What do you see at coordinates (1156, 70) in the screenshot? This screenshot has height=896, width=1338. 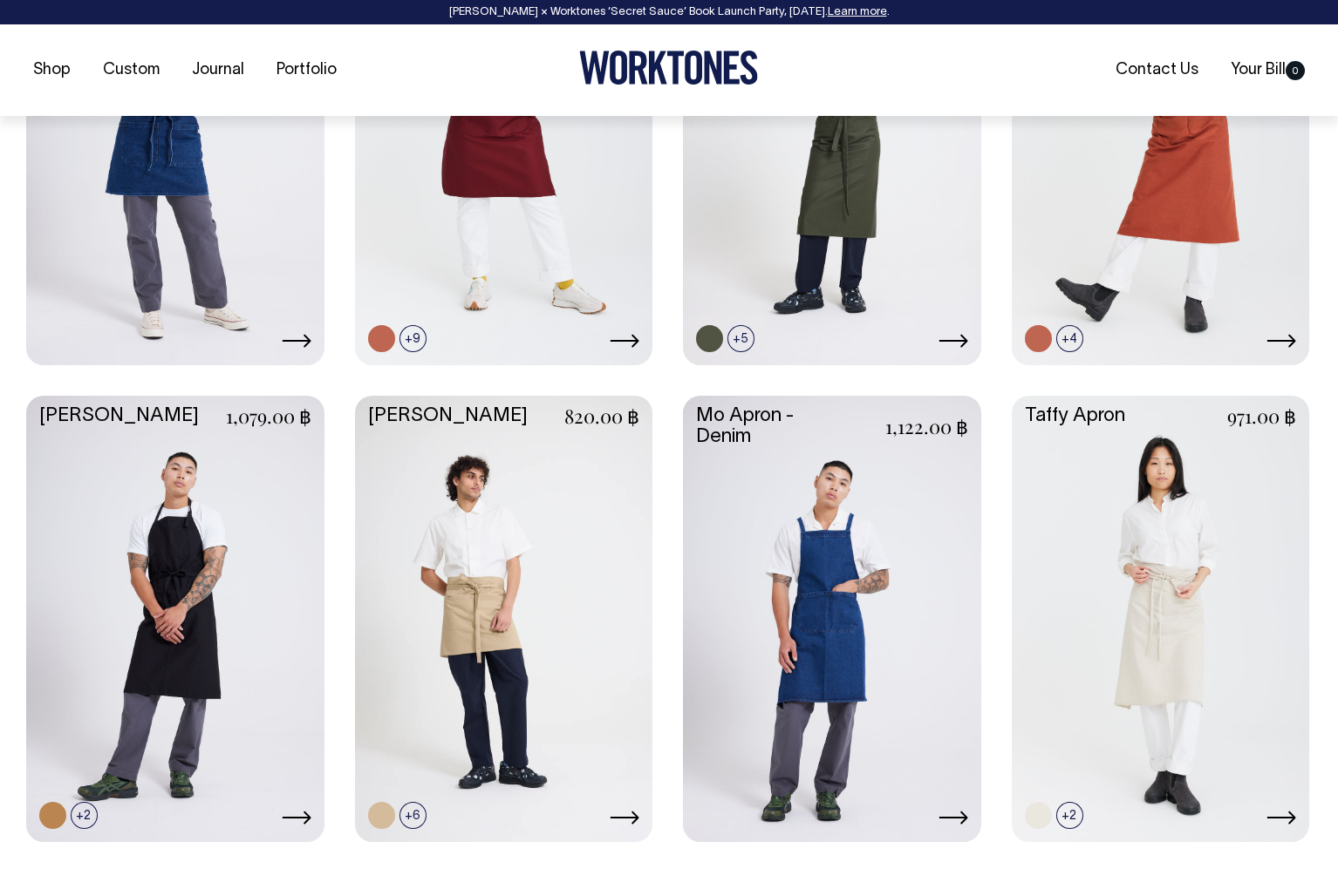 I see `a: Contact Us` at bounding box center [1156, 70].